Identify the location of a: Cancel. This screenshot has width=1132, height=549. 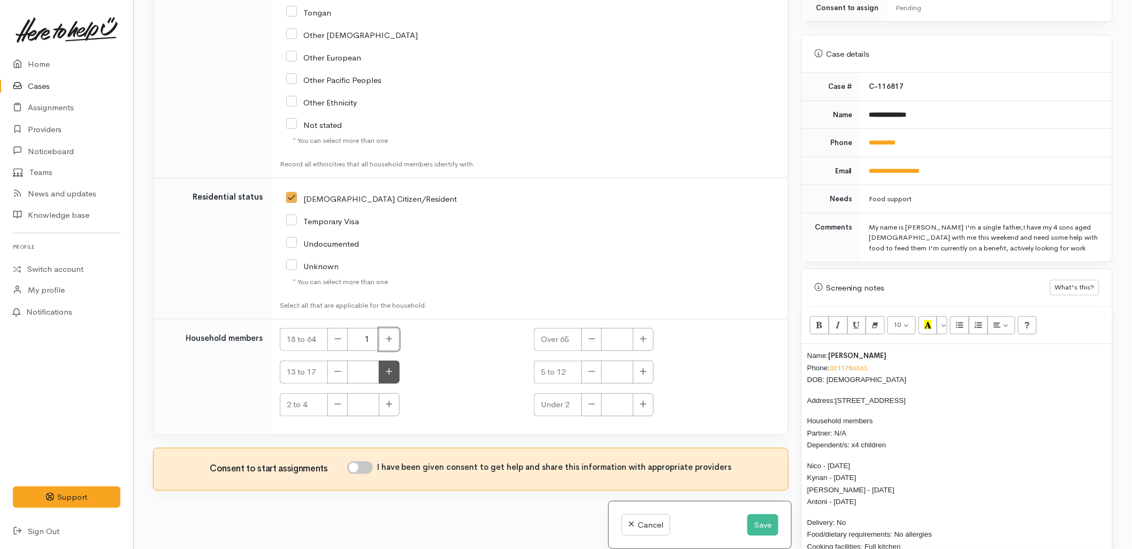
(646, 525).